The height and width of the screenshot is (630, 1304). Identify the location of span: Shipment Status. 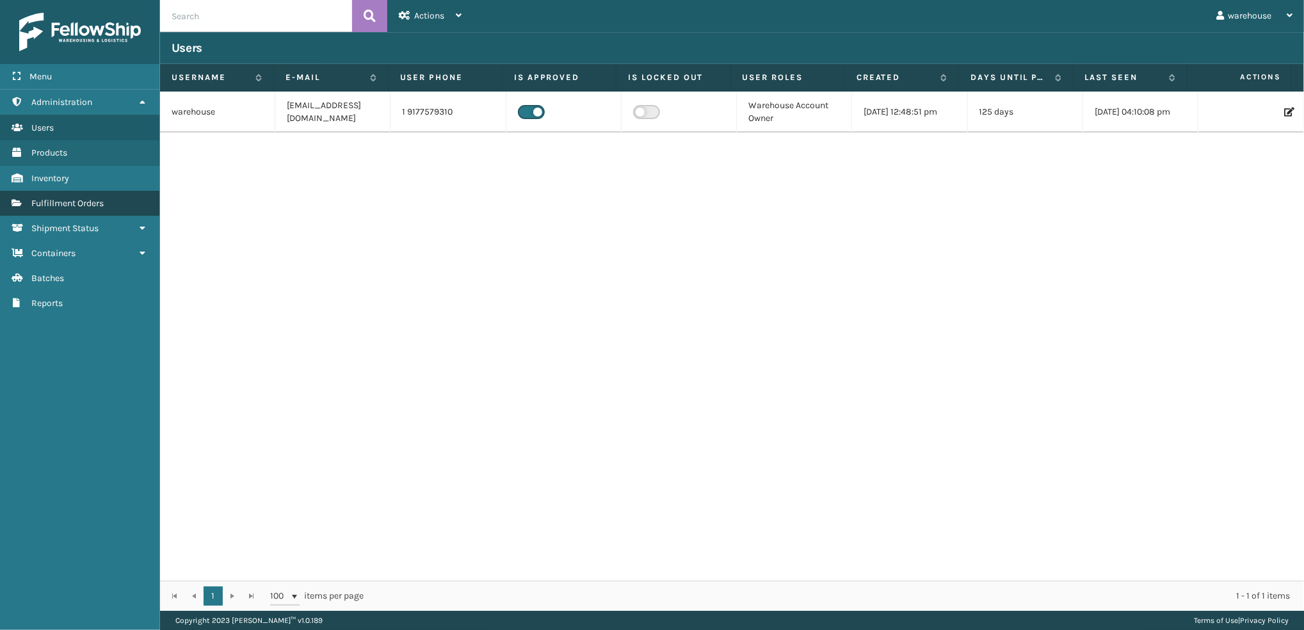
(65, 228).